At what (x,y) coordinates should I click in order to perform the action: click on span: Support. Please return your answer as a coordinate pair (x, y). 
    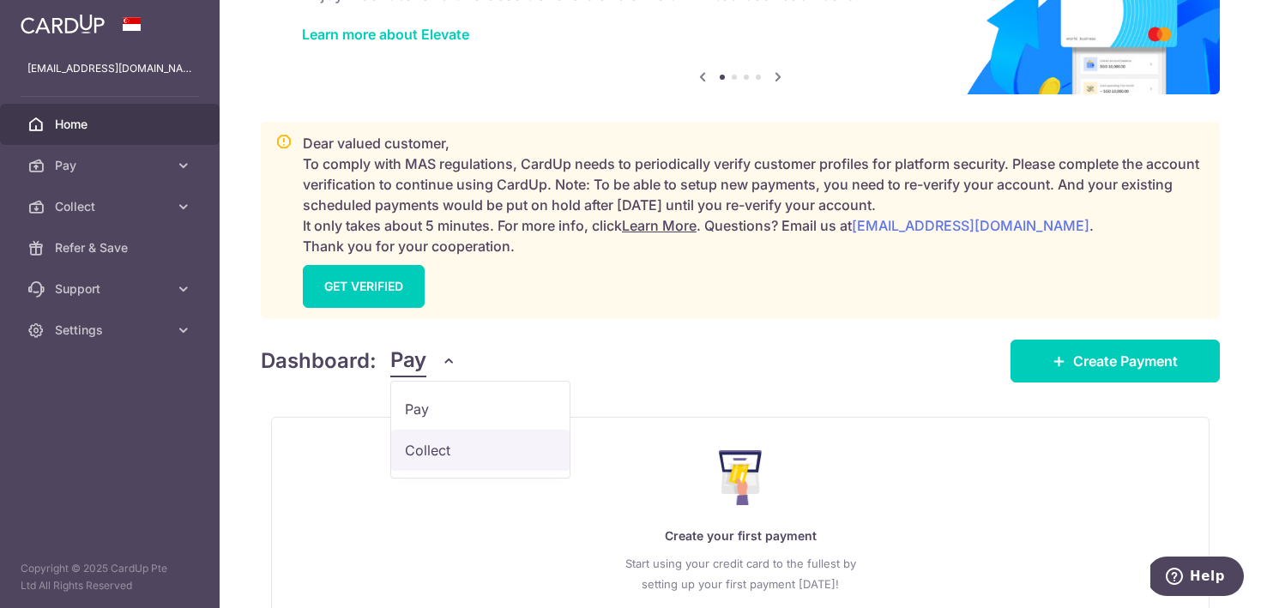
    Looking at the image, I should click on (111, 289).